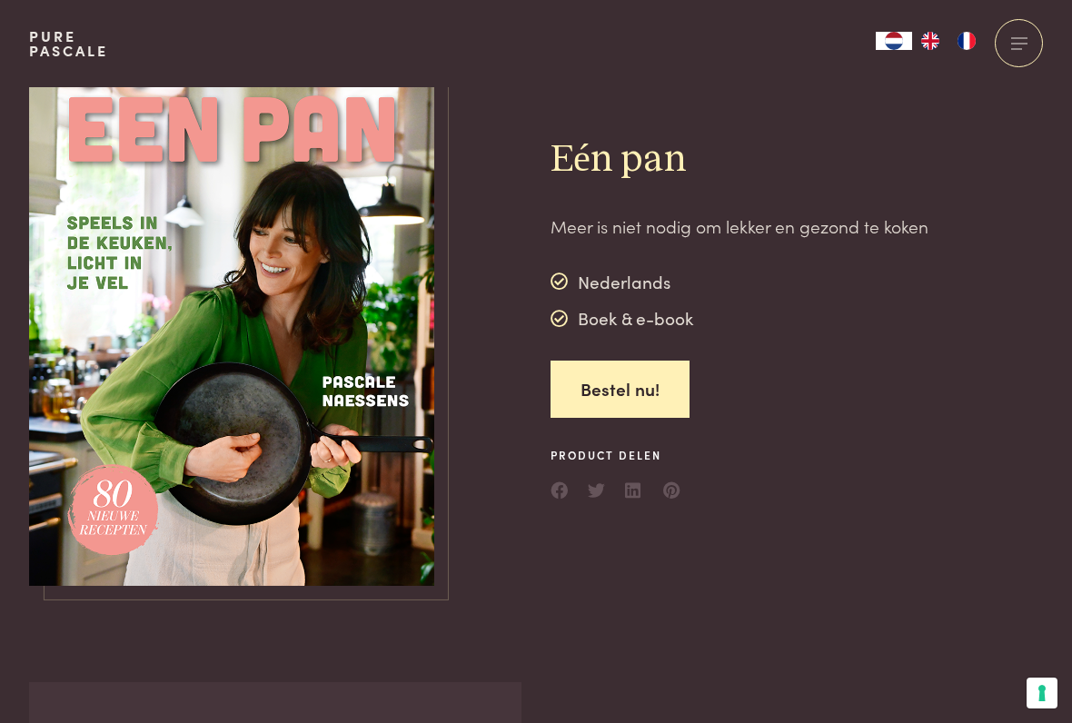  I want to click on div: Boek & e-book, so click(622, 319).